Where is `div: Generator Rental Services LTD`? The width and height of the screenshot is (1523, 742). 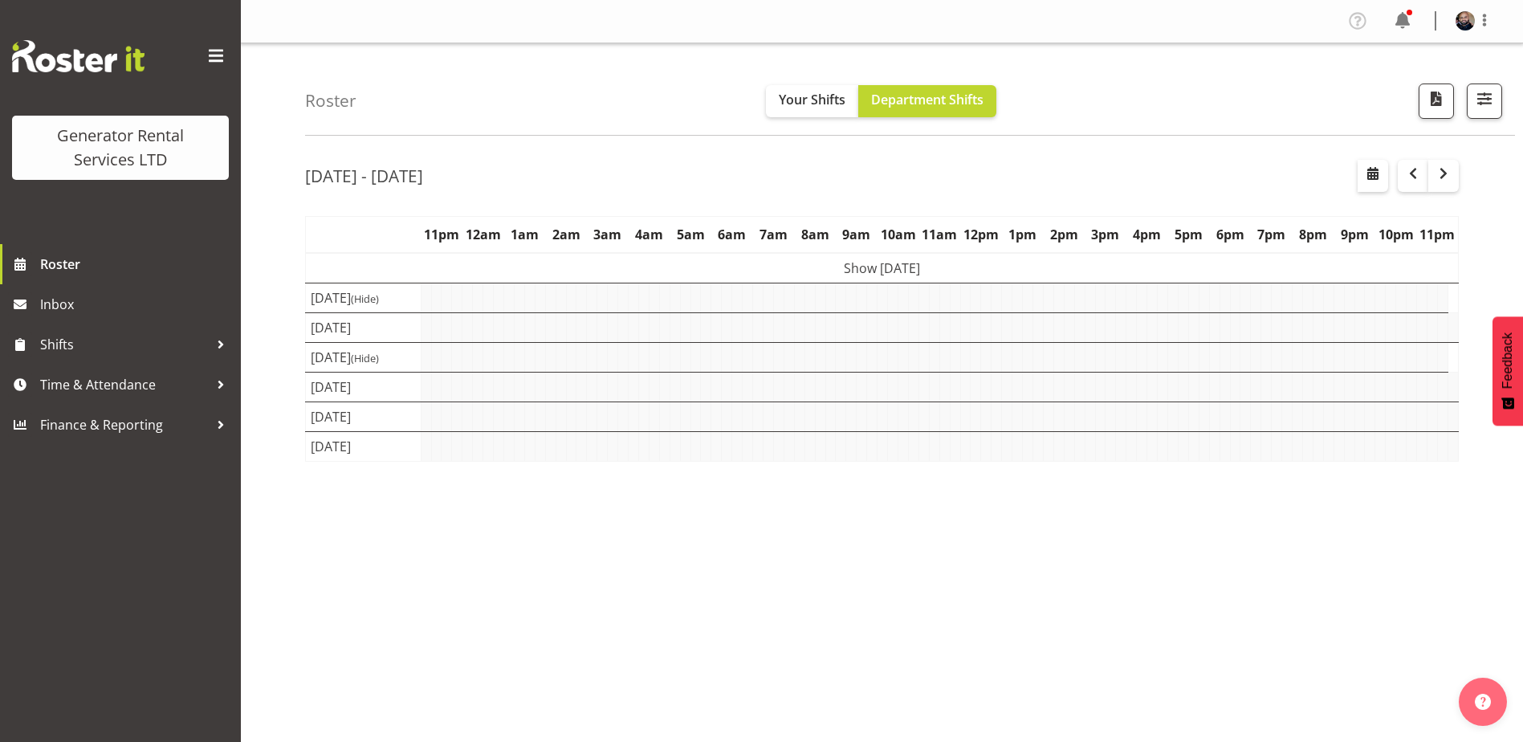 div: Generator Rental Services LTD is located at coordinates (120, 148).